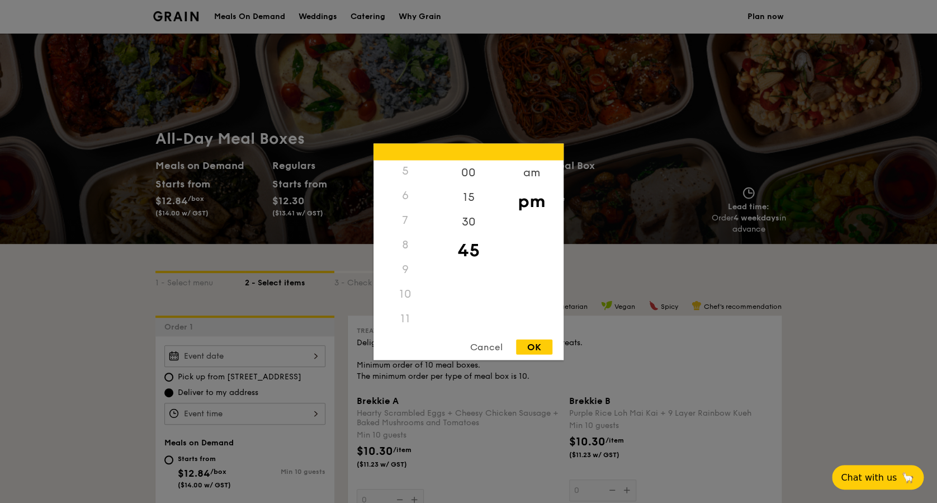 This screenshot has width=937, height=503. Describe the element at coordinates (468, 197) in the screenshot. I see `div: 15` at that location.